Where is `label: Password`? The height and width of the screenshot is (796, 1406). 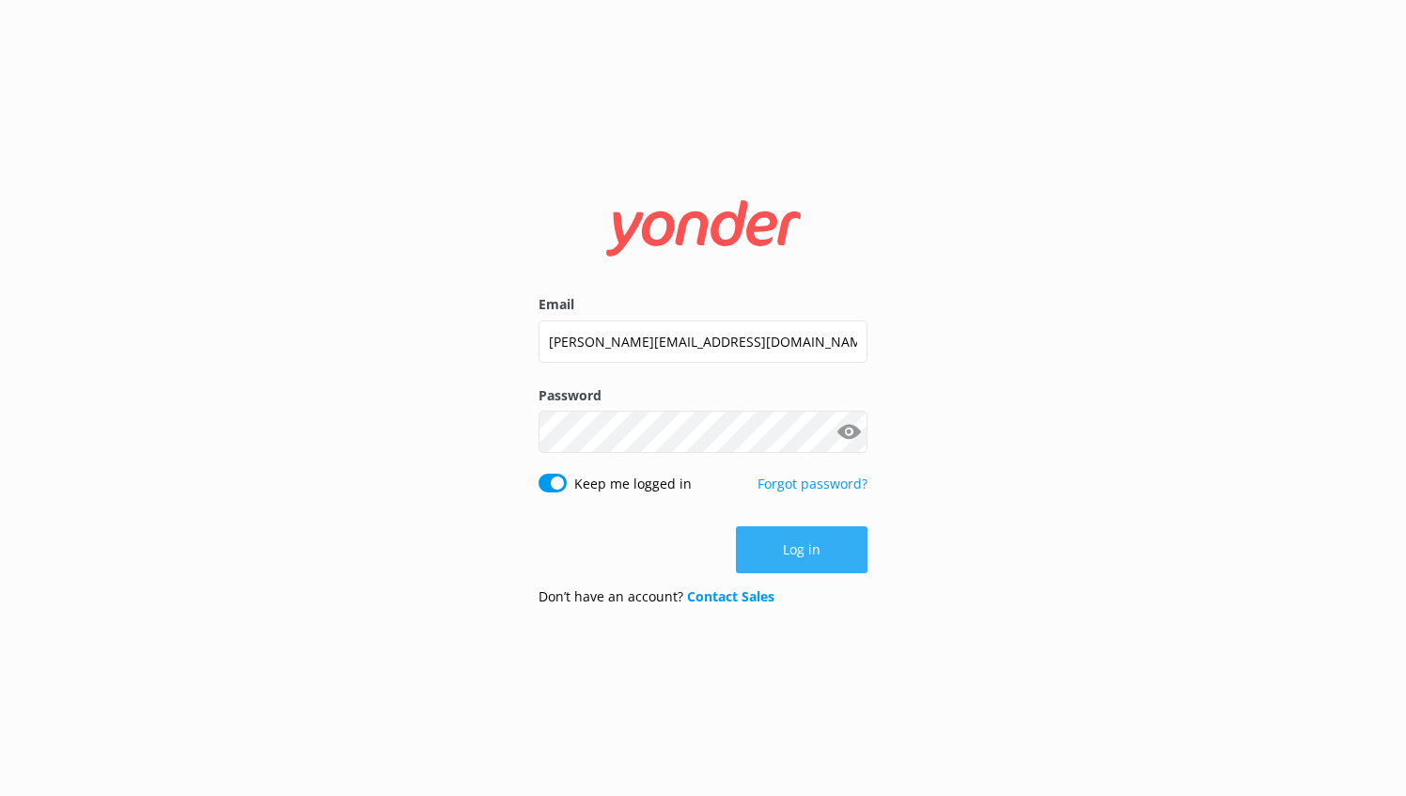
label: Password is located at coordinates (703, 396).